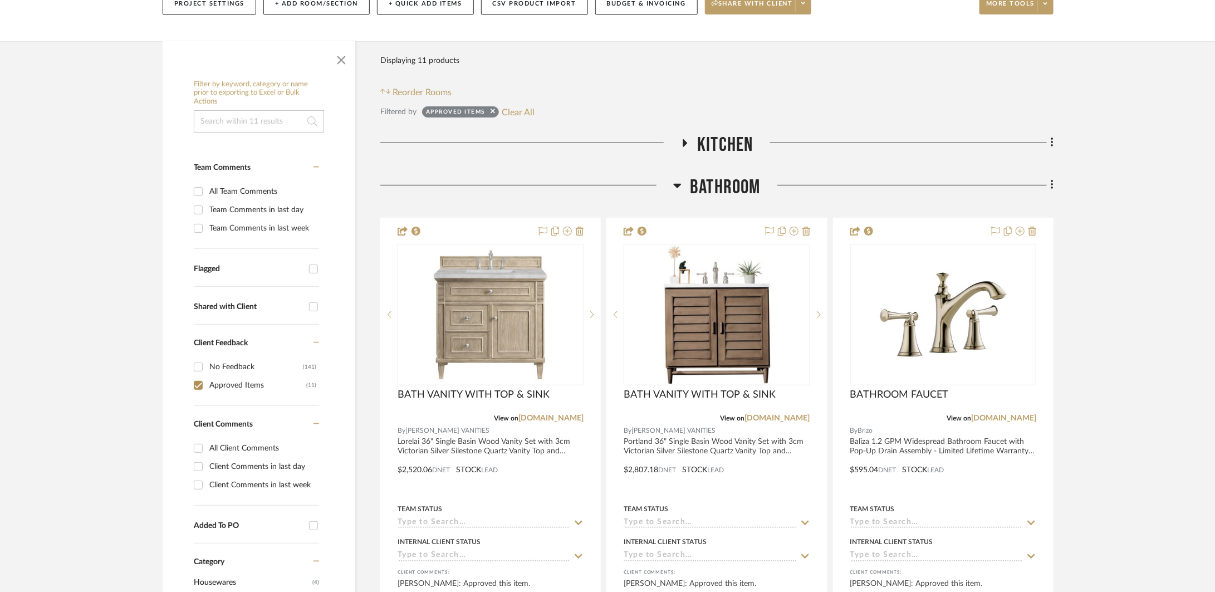  Describe the element at coordinates (252, 582) in the screenshot. I see `span: Housewares` at that location.